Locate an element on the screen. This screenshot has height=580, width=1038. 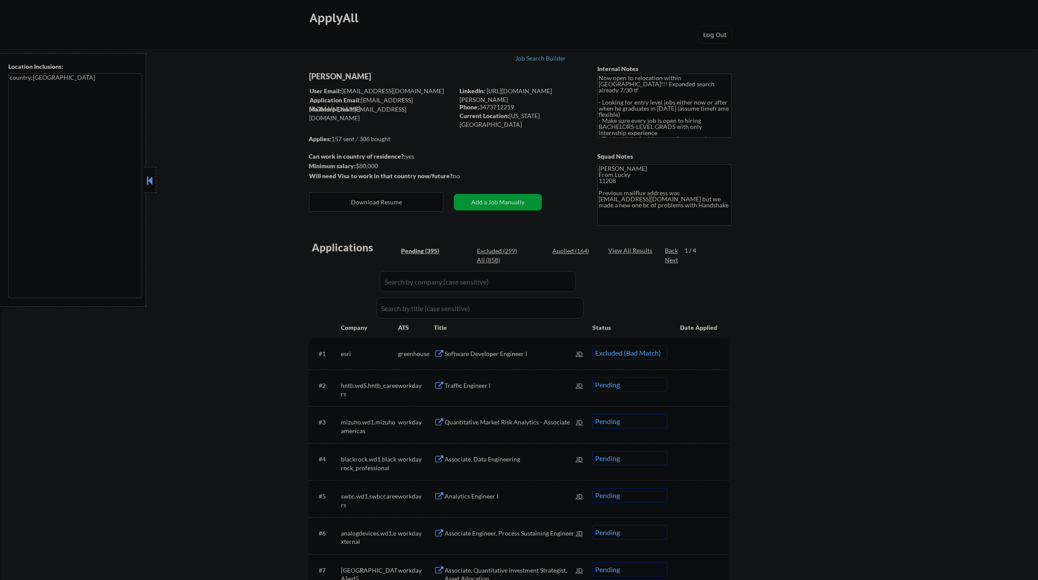
div: Date Applied is located at coordinates (699, 328).